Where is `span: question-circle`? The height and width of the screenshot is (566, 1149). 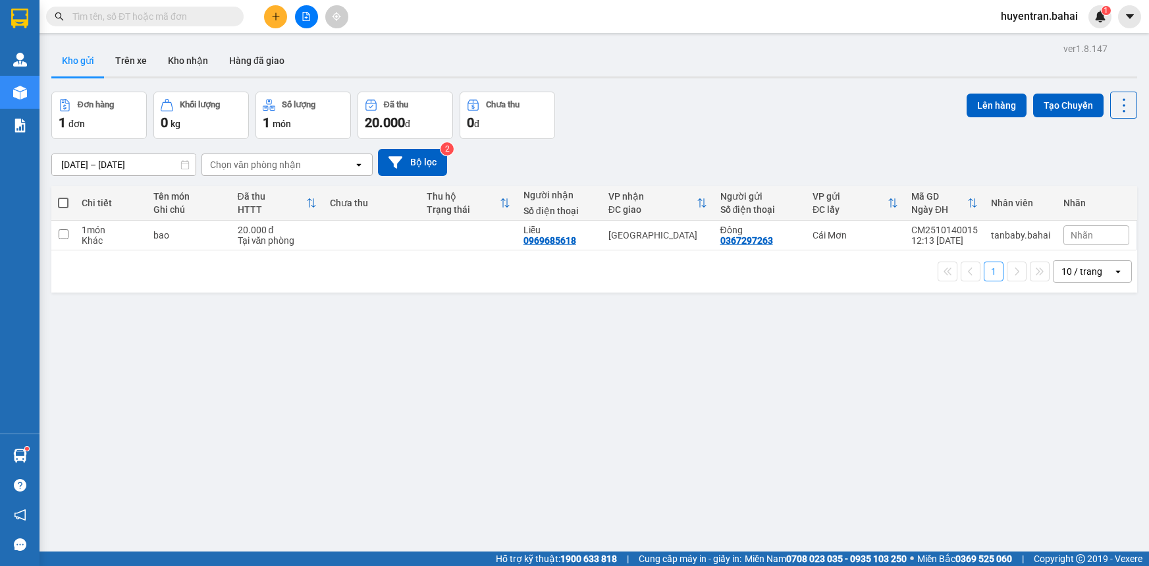 span: question-circle is located at coordinates (20, 485).